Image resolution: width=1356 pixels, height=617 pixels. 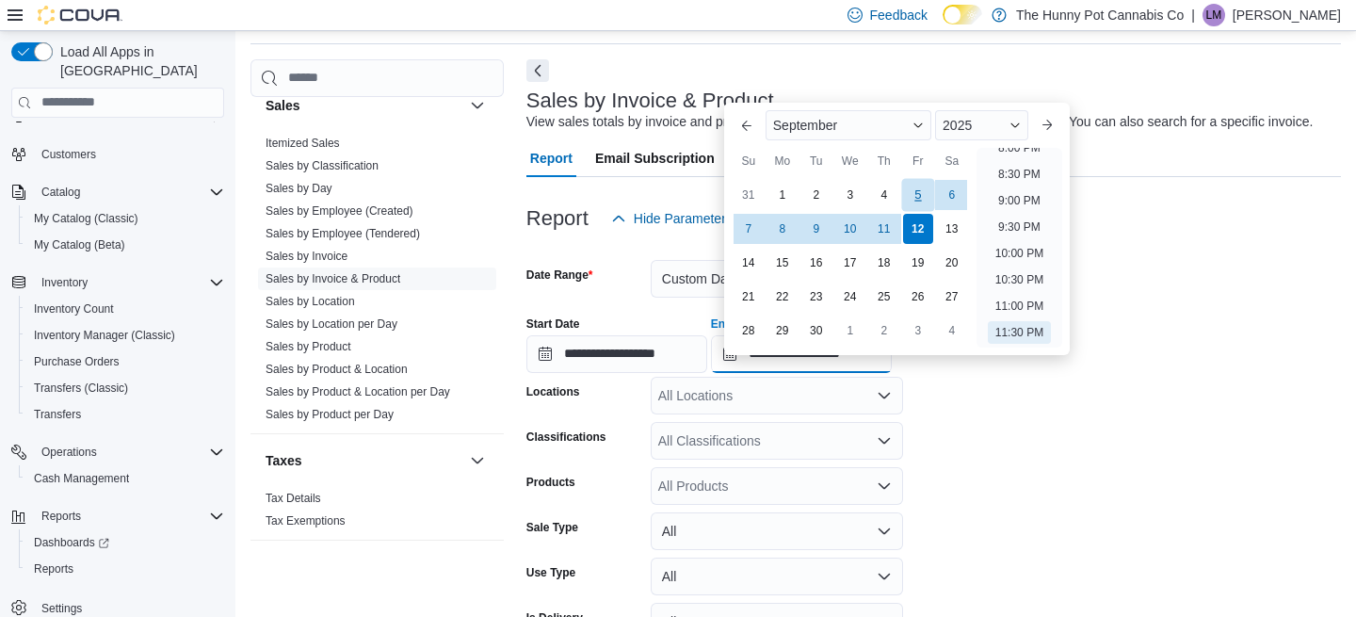 I want to click on div: day-25, so click(x=884, y=297).